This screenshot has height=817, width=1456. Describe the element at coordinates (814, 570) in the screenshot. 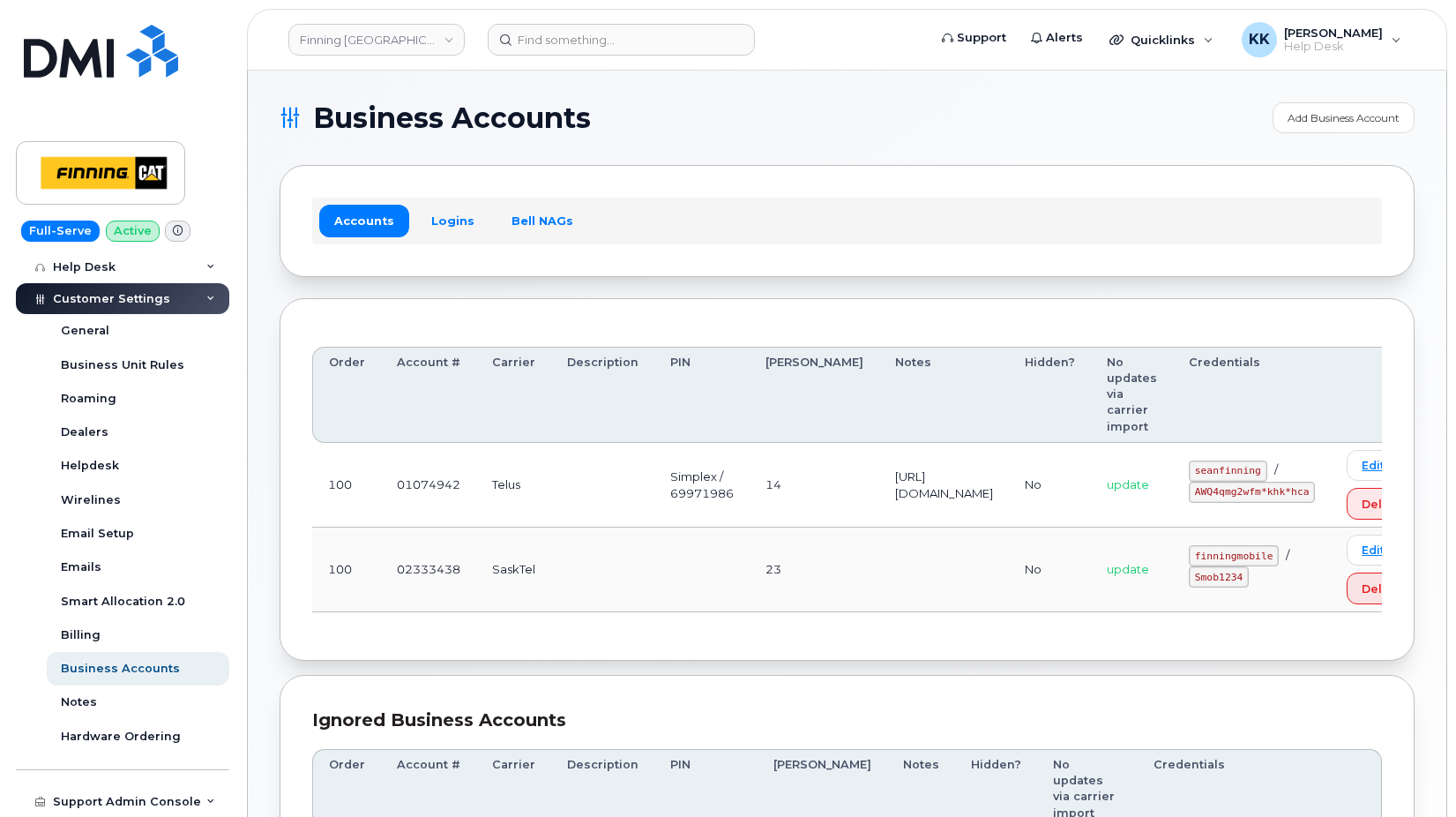

I see `td: 23` at that location.